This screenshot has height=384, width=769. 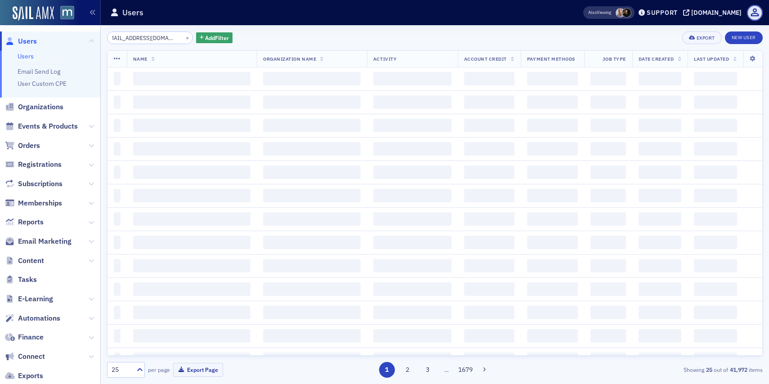 What do you see at coordinates (36, 299) in the screenshot?
I see `span: E-Learning` at bounding box center [36, 299].